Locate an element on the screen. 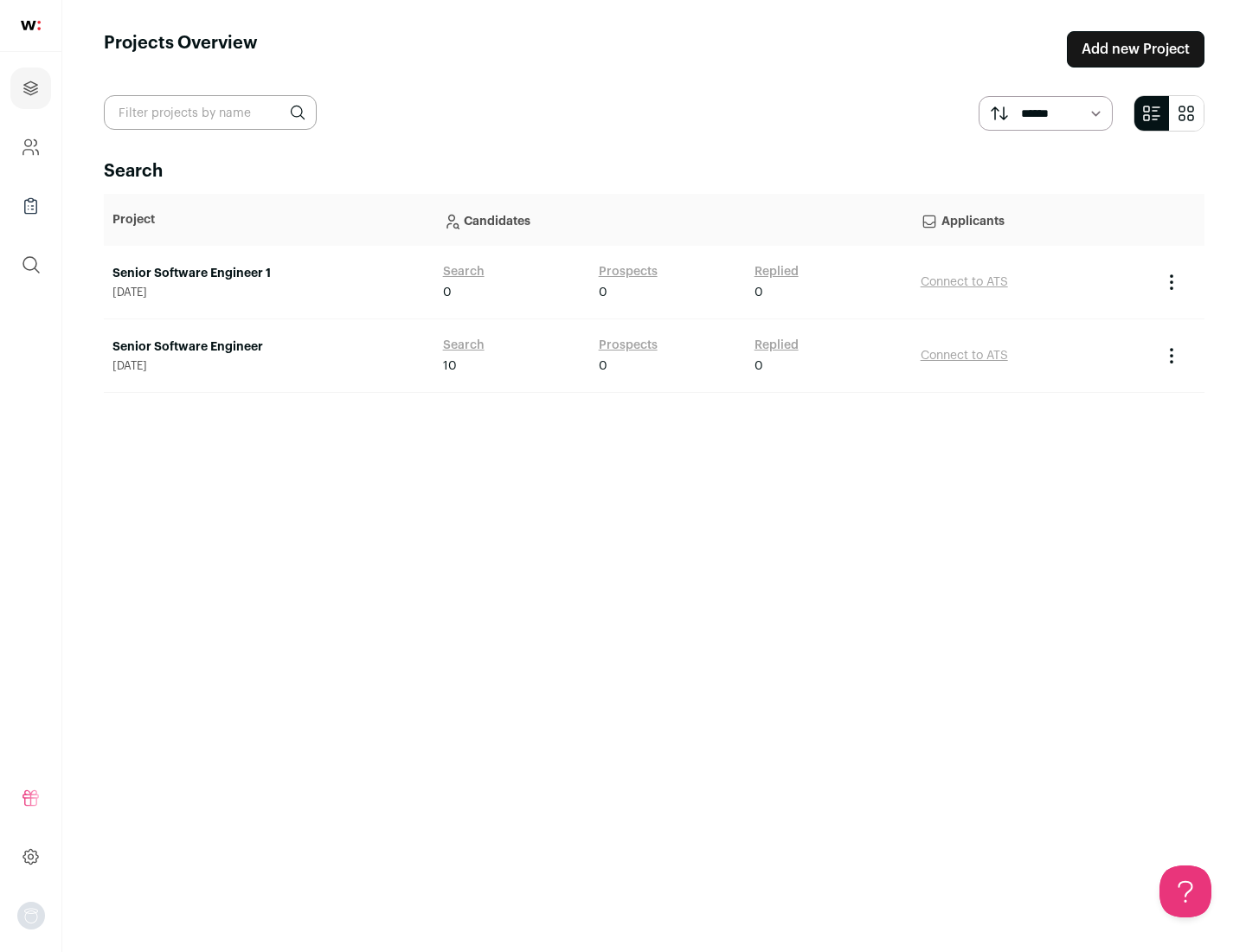 Image resolution: width=1246 pixels, height=952 pixels. h1: Projects Overview is located at coordinates (181, 49).